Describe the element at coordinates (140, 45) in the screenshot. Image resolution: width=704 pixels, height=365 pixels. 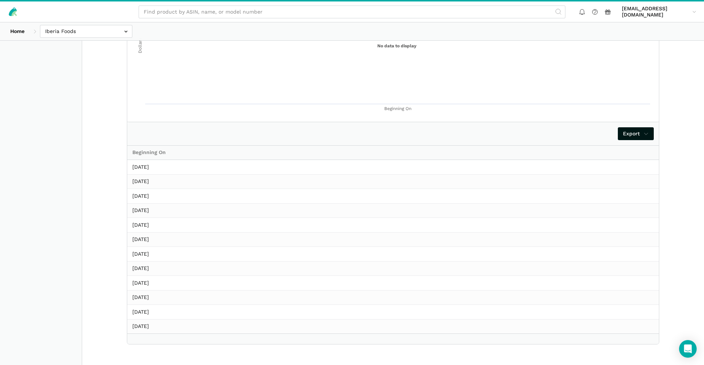
I see `tspan: Dollars` at that location.